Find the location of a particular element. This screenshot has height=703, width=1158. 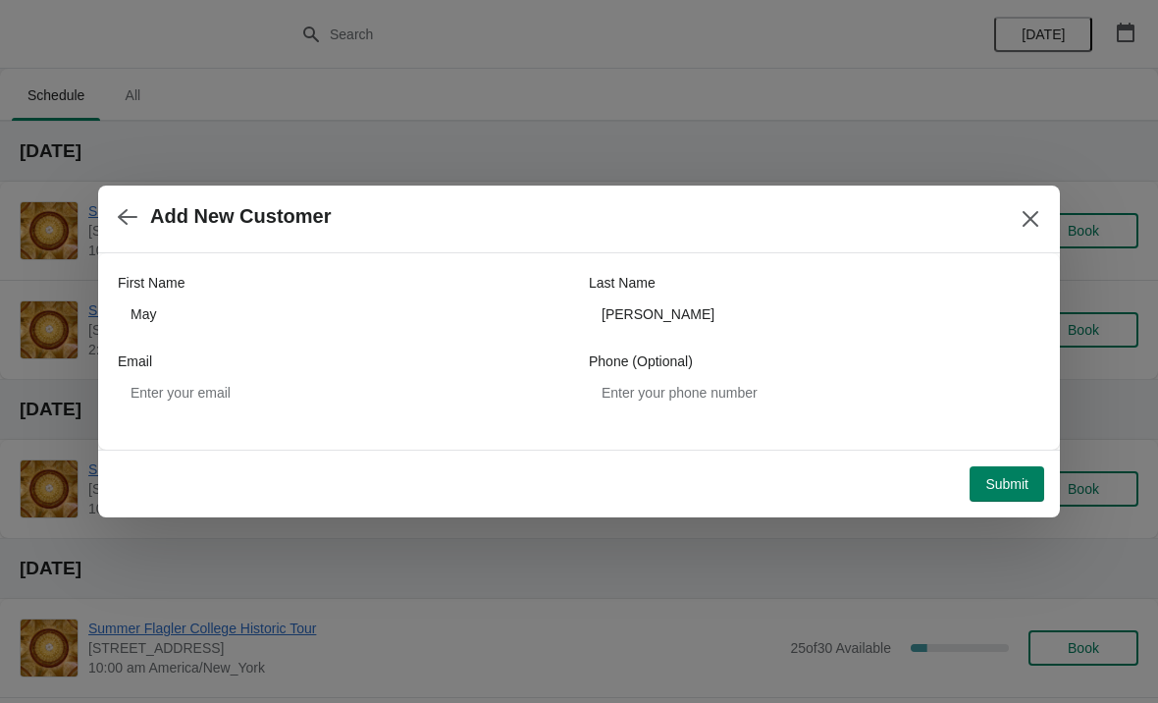

label: First Name is located at coordinates (151, 283).